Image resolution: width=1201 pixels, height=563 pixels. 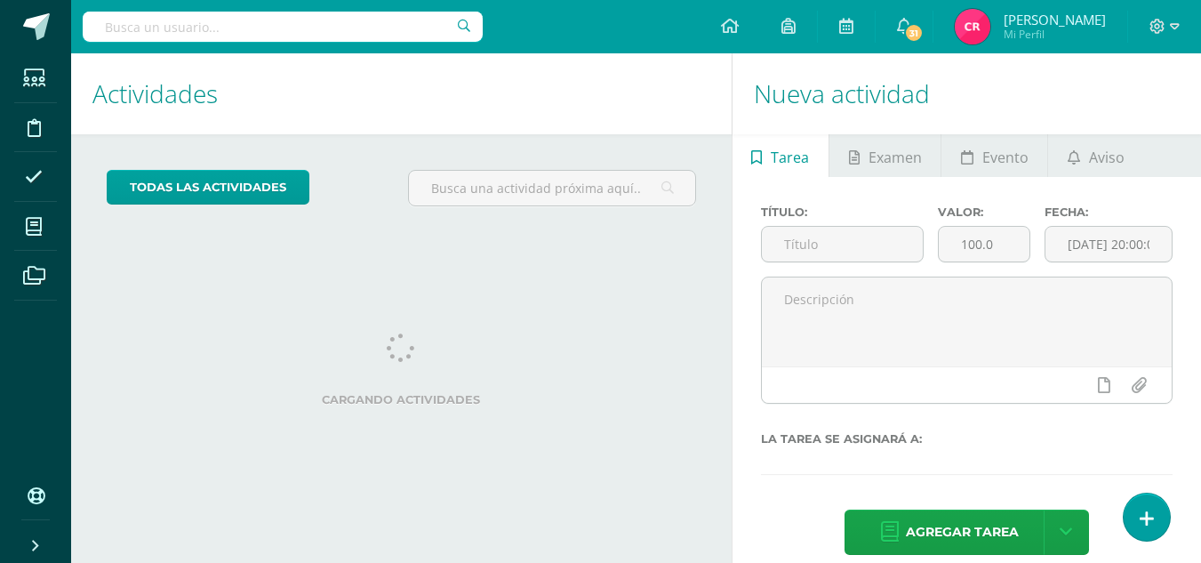 What do you see at coordinates (551, 188) in the screenshot?
I see `input: Busca una actividad próxima aquí...` at bounding box center [551, 188].